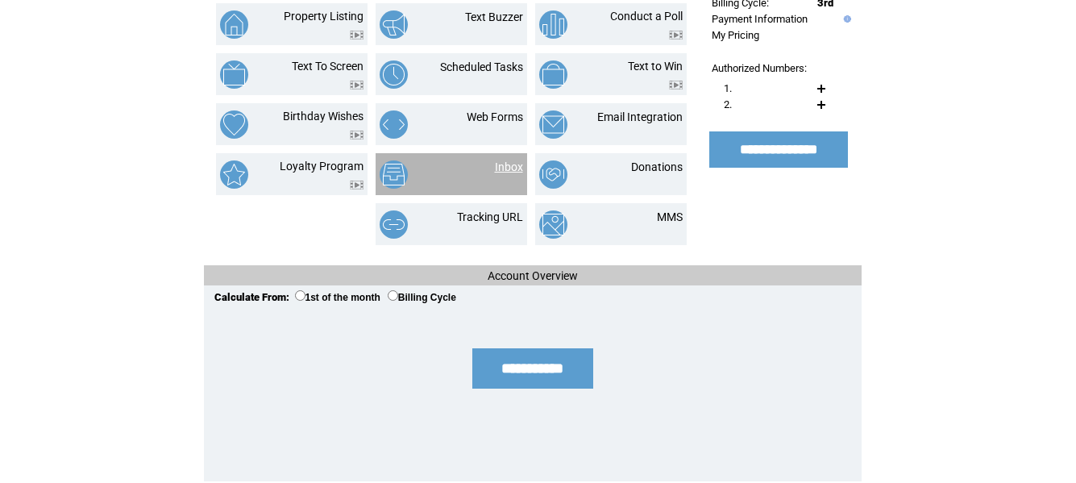  I want to click on input: 1st of the month, so click(300, 295).